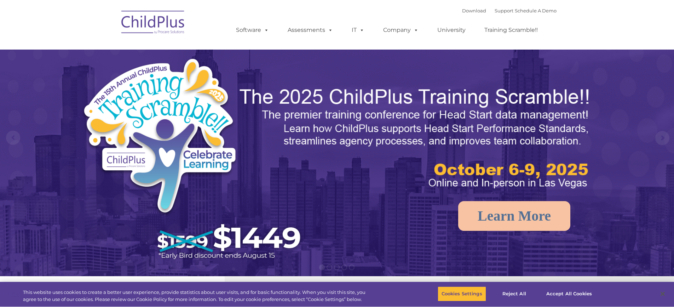  Describe the element at coordinates (252, 30) in the screenshot. I see `a: Software` at that location.